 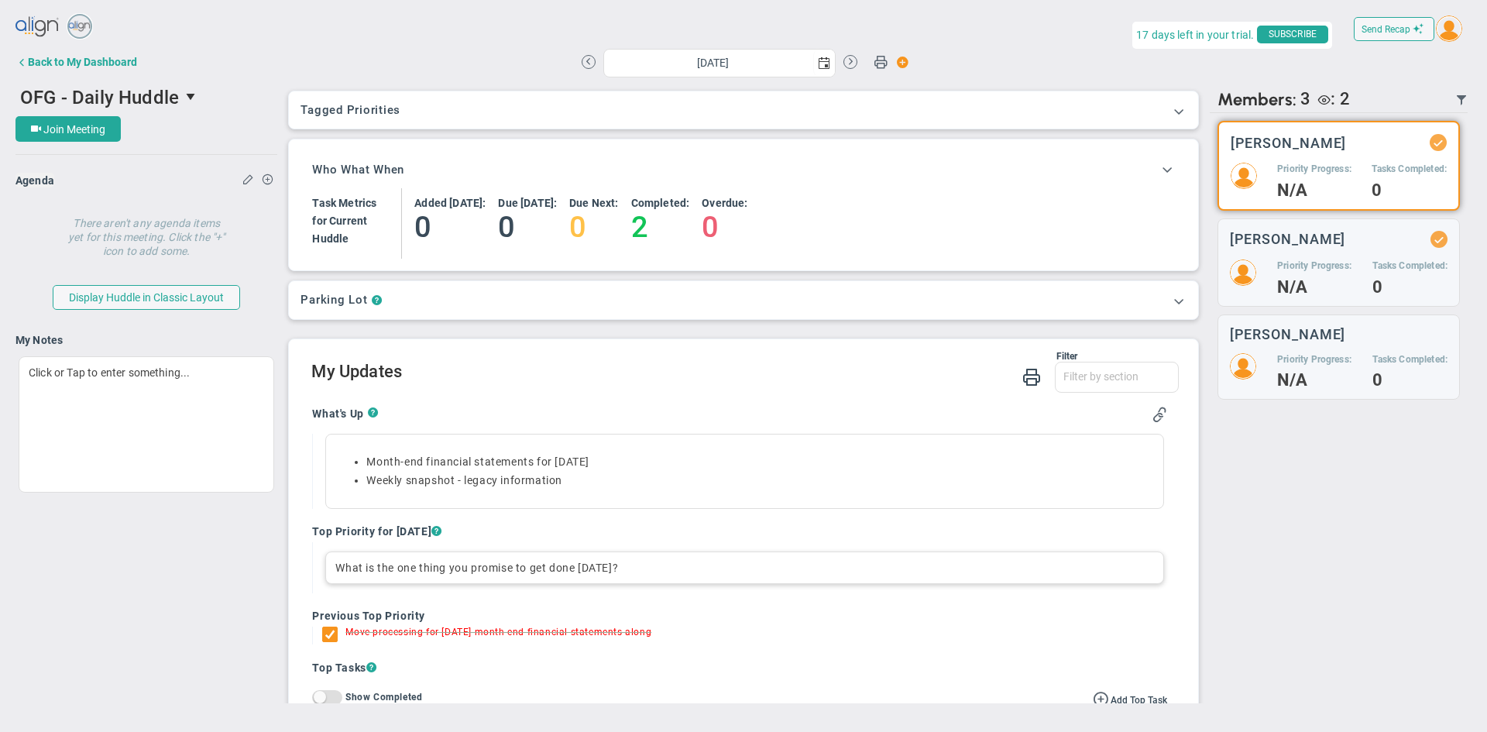 I want to click on h3: Tagged Priorities, so click(x=743, y=110).